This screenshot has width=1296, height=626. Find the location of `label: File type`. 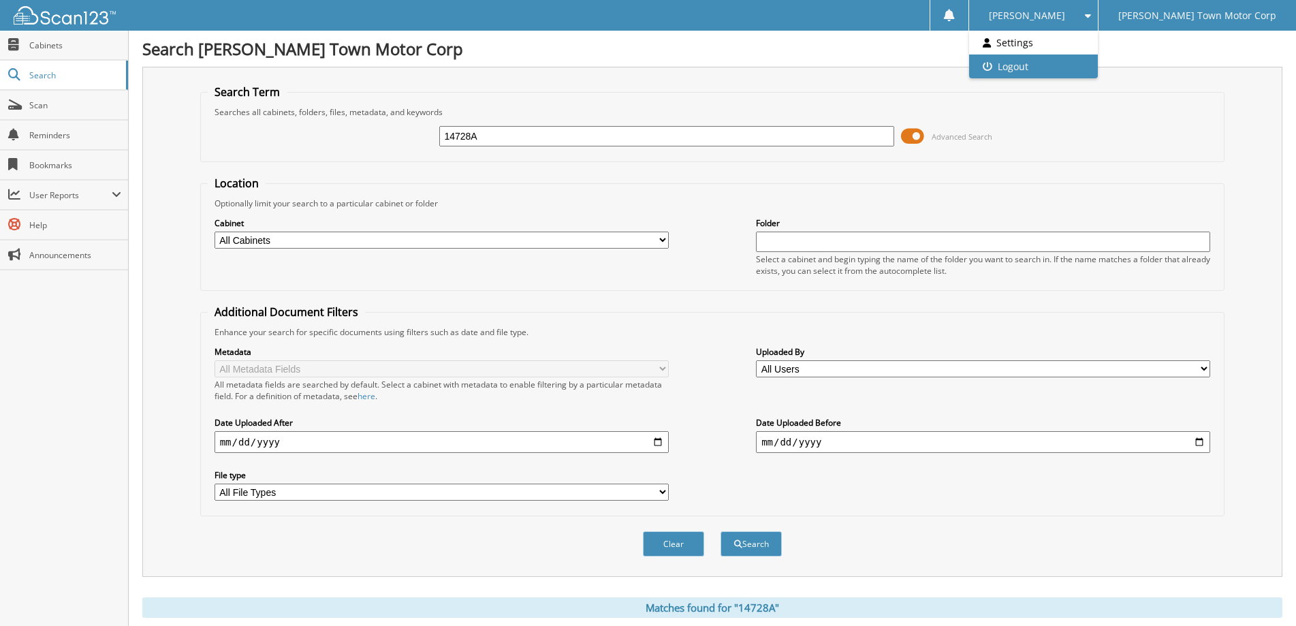

label: File type is located at coordinates (441, 475).